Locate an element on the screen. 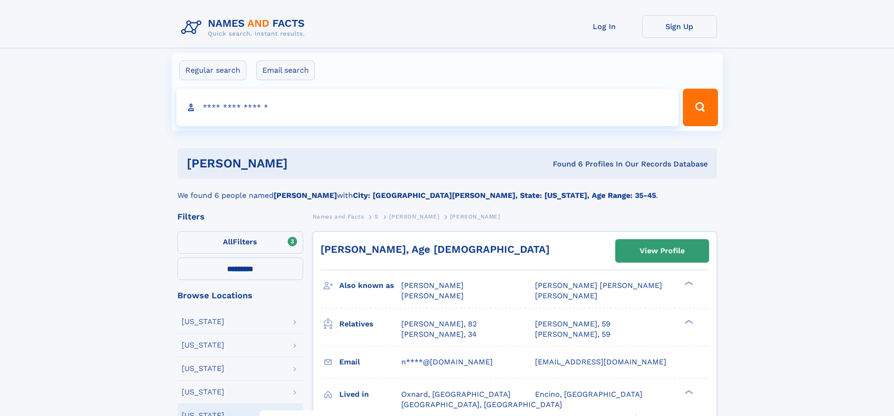  label: Regular search is located at coordinates (213, 70).